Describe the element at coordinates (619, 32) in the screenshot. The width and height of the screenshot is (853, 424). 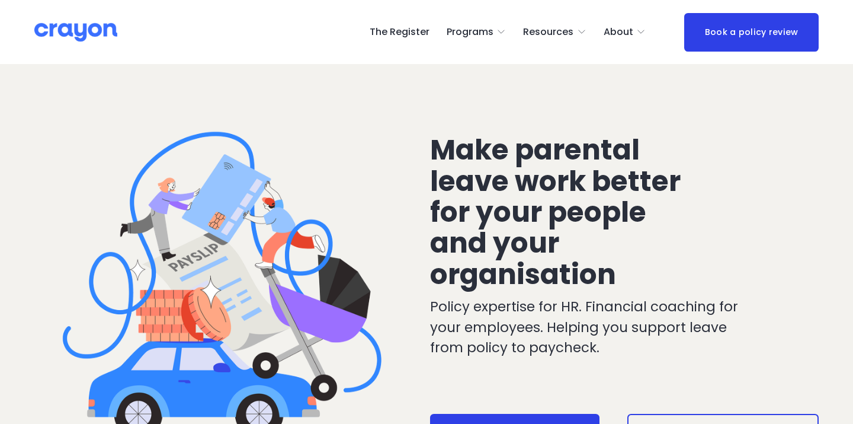
I see `span: About` at that location.